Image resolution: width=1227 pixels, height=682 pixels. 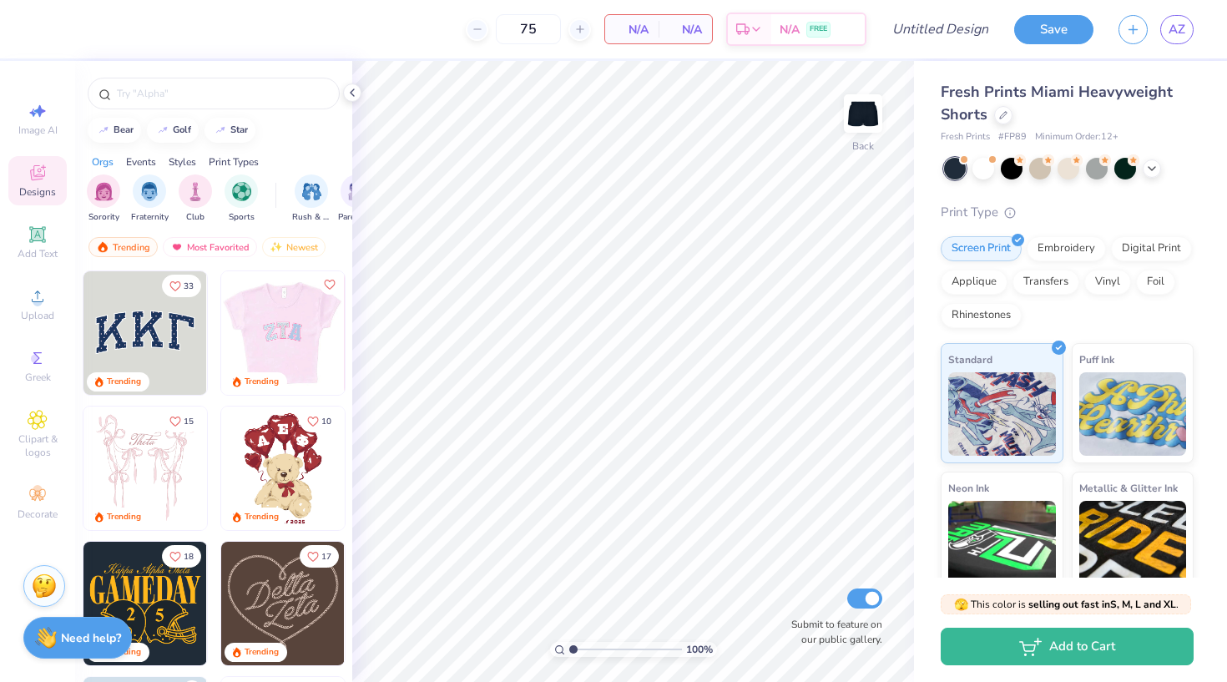 What do you see at coordinates (1002, 543) in the screenshot?
I see `img: Neon Ink` at bounding box center [1002, 543].